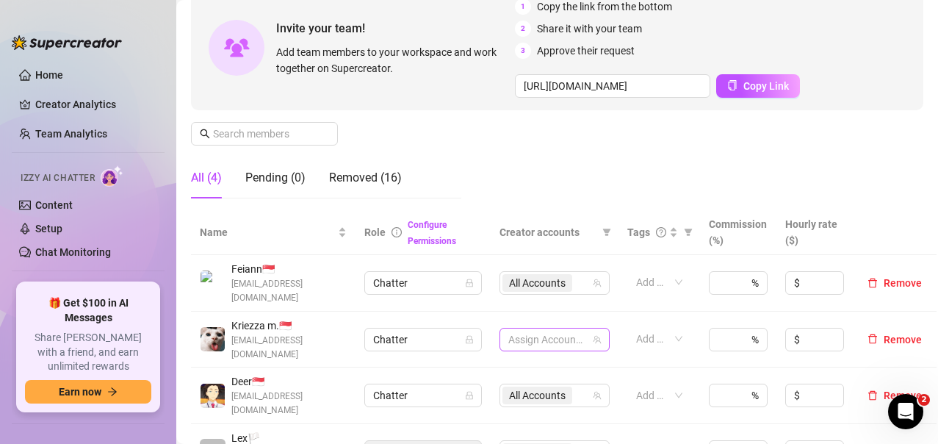 The height and width of the screenshot is (444, 938). What do you see at coordinates (661, 232) in the screenshot?
I see `span: question-circle` at bounding box center [661, 232].